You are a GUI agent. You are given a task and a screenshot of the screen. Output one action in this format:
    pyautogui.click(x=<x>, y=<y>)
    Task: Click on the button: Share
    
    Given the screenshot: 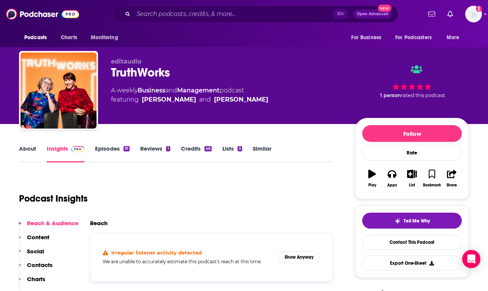 What is the action you would take?
    pyautogui.click(x=452, y=178)
    